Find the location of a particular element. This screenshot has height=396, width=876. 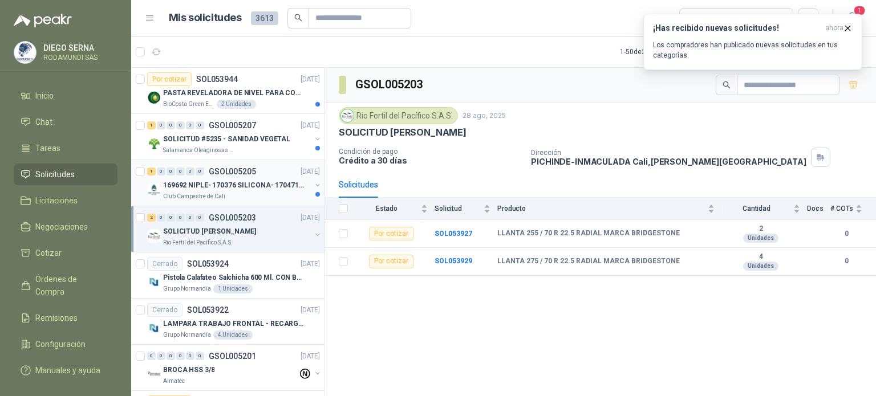

p: 169692 NIPLE- 170376 SILICONA- 170471 VALVULA REG is located at coordinates (234, 185).